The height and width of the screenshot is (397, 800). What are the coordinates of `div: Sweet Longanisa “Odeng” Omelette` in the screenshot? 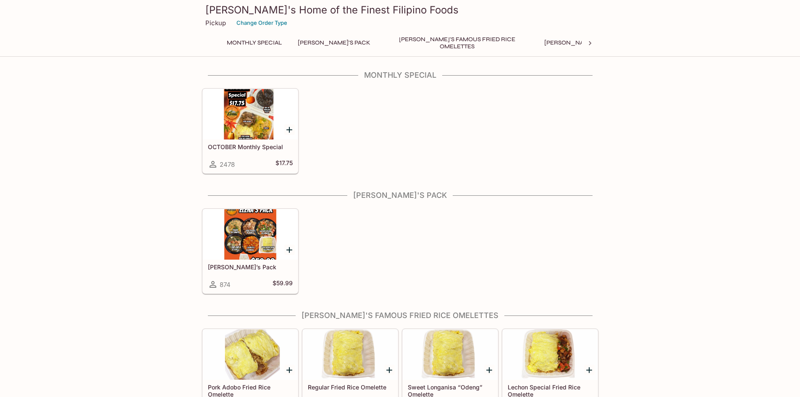 It's located at (450, 354).